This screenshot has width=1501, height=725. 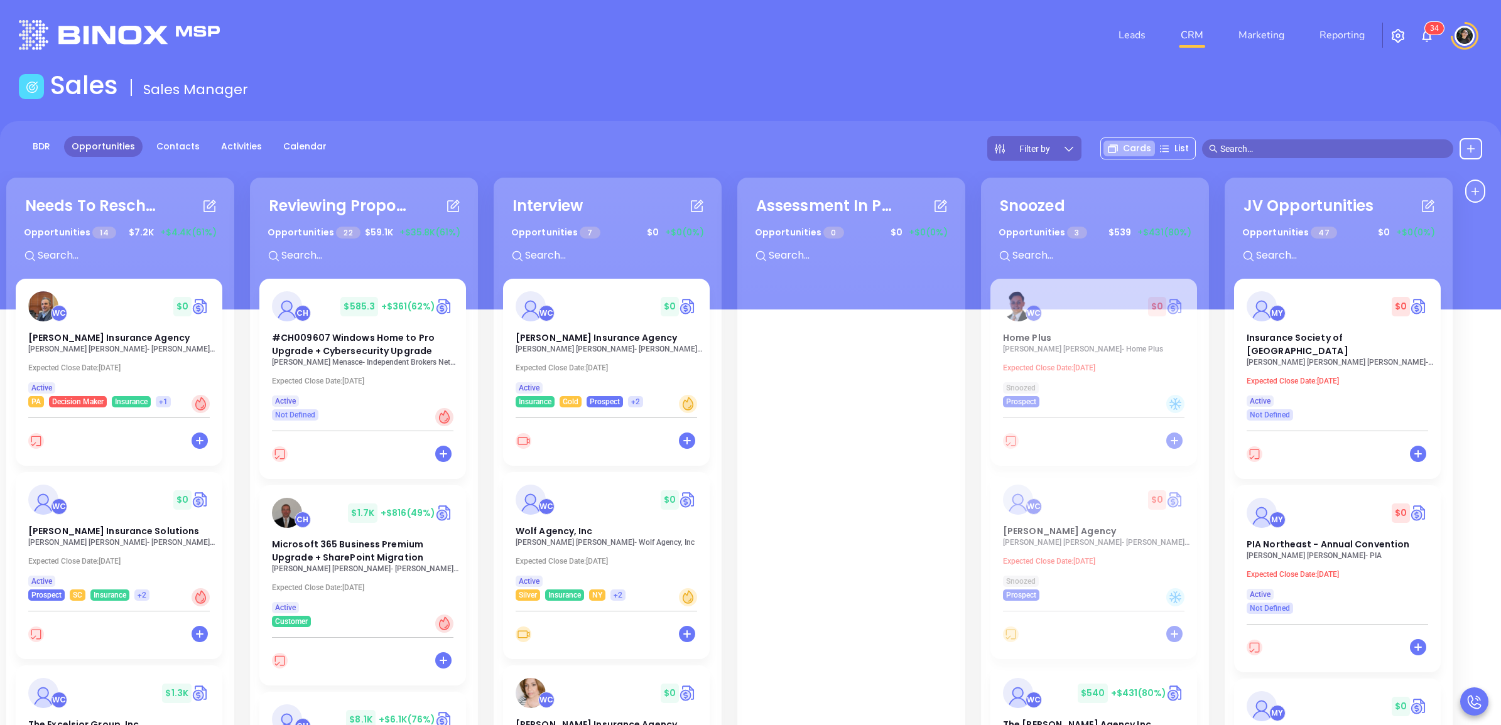 I want to click on p: George Menasce - Independent Brokers Network, INC, so click(x=366, y=362).